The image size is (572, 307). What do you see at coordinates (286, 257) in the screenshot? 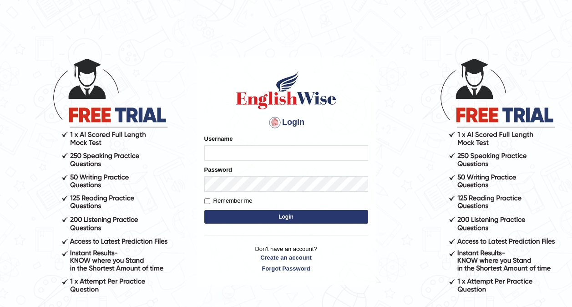
I see `a: Create an account` at bounding box center [286, 257].